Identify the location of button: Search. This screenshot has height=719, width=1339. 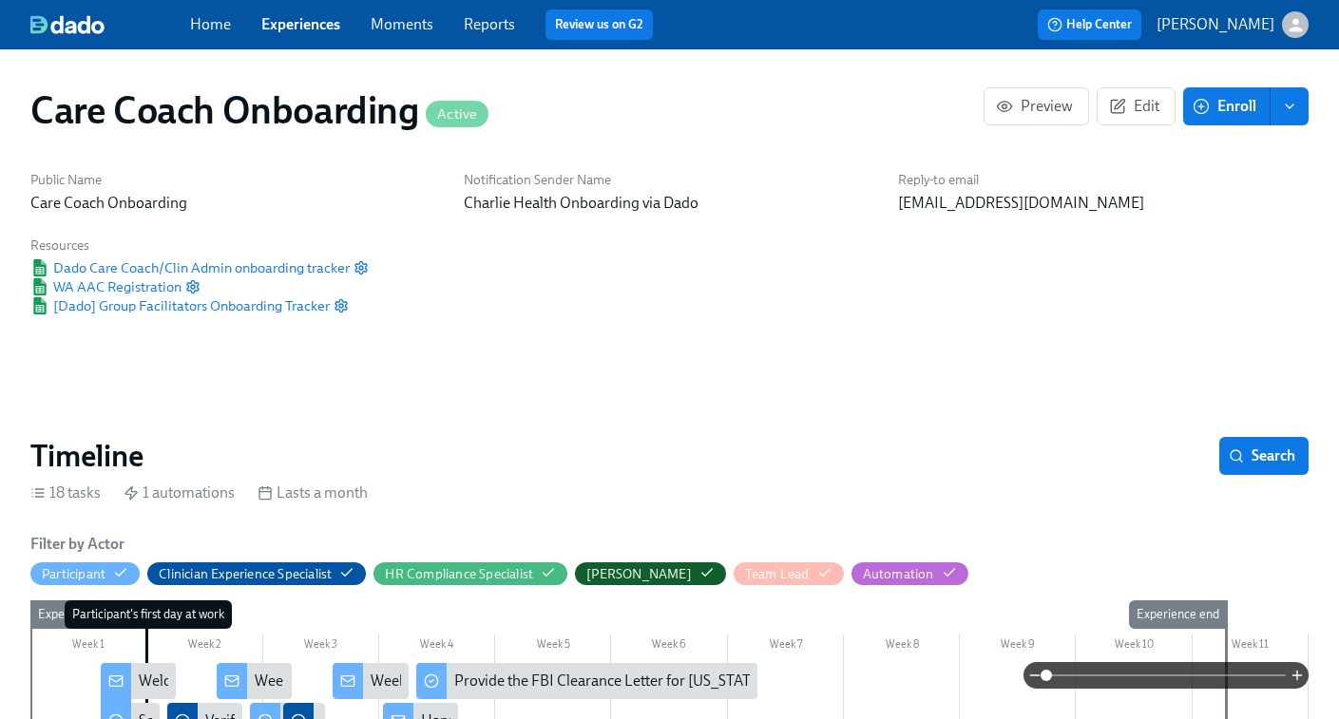
(1264, 456).